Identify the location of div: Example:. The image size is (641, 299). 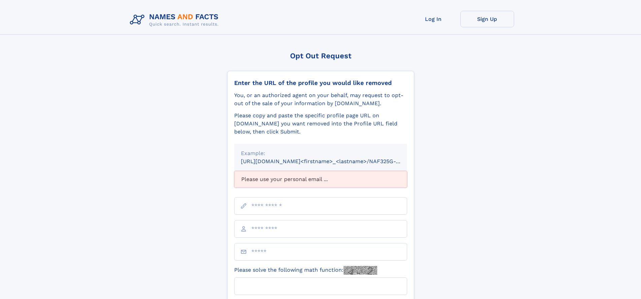
(321, 153).